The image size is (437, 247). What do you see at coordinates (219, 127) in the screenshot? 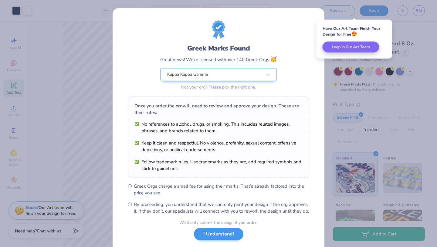
I see `li: No references to alcohol, drugs, or smoking. This includes related images, phrases, and brands re...` at bounding box center [219, 127].